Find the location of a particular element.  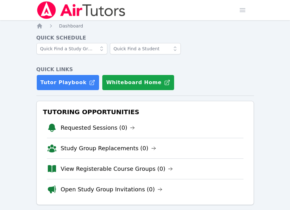

a: Requested Sessions (0) is located at coordinates (98, 128).